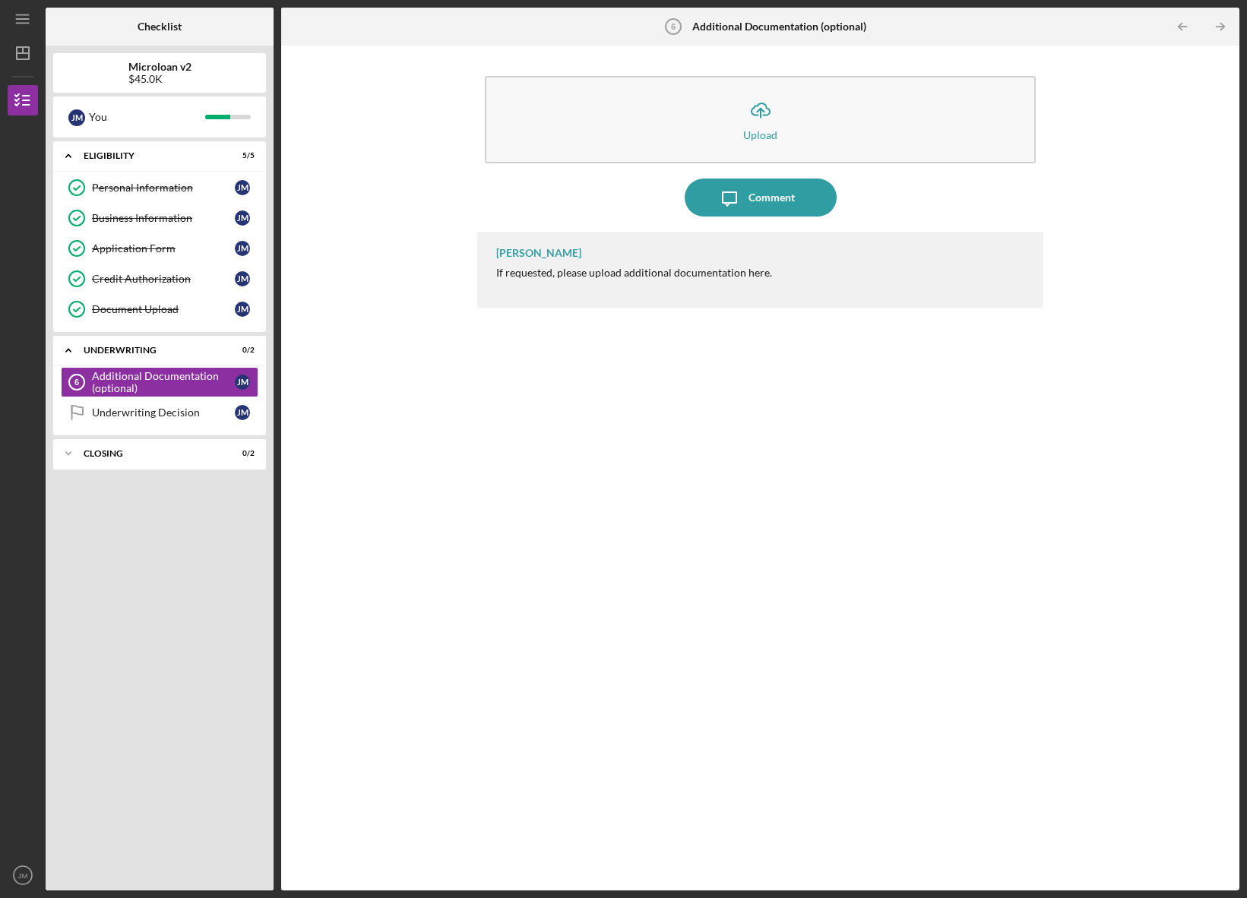  What do you see at coordinates (160, 218) in the screenshot?
I see `a: Business InformationJM` at bounding box center [160, 218].